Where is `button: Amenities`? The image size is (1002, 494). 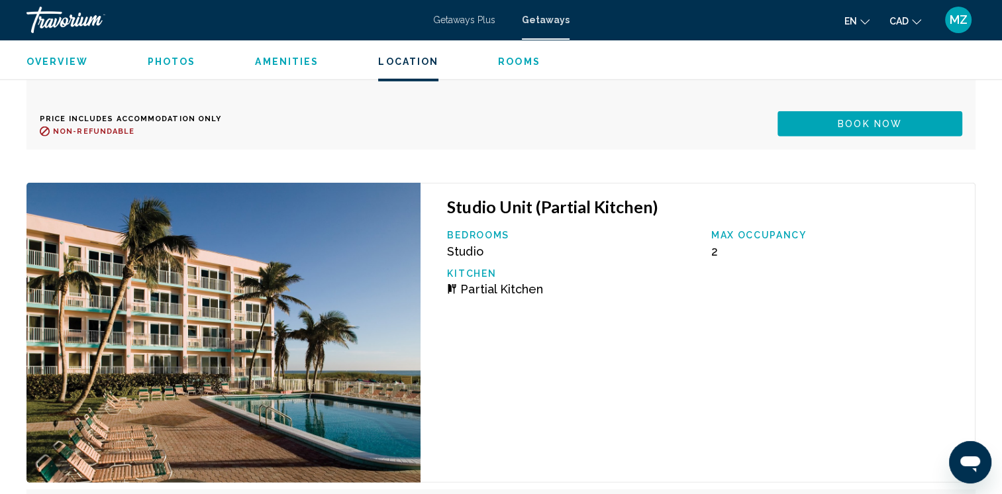
button: Amenities is located at coordinates (287, 62).